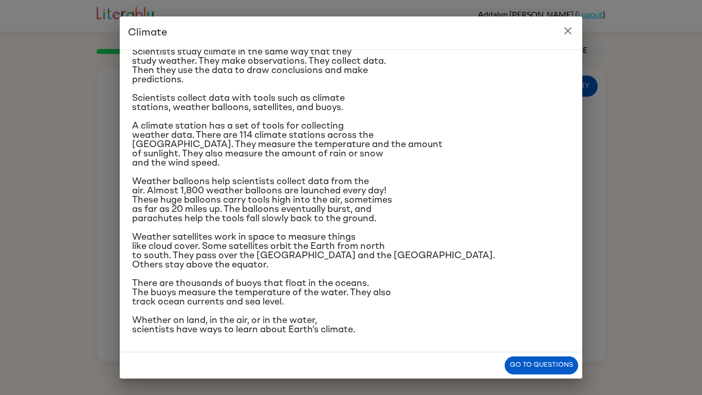  I want to click on button: close, so click(568, 31).